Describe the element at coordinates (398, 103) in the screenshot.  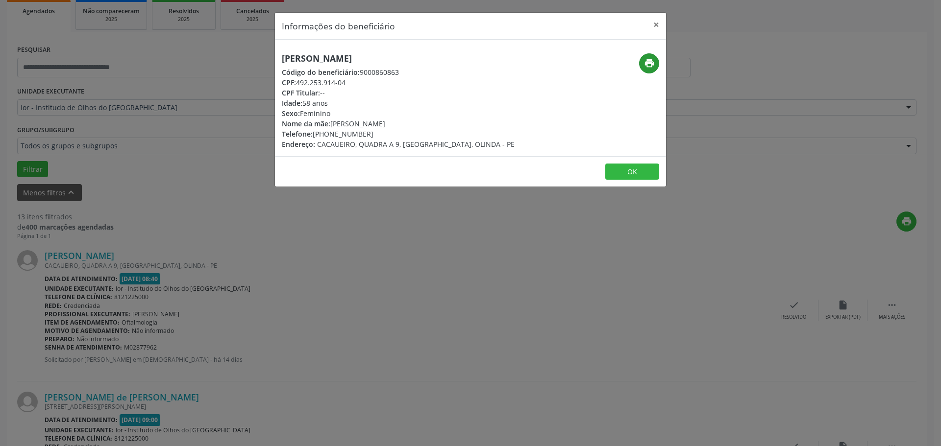
I see `div: 58 anos` at that location.